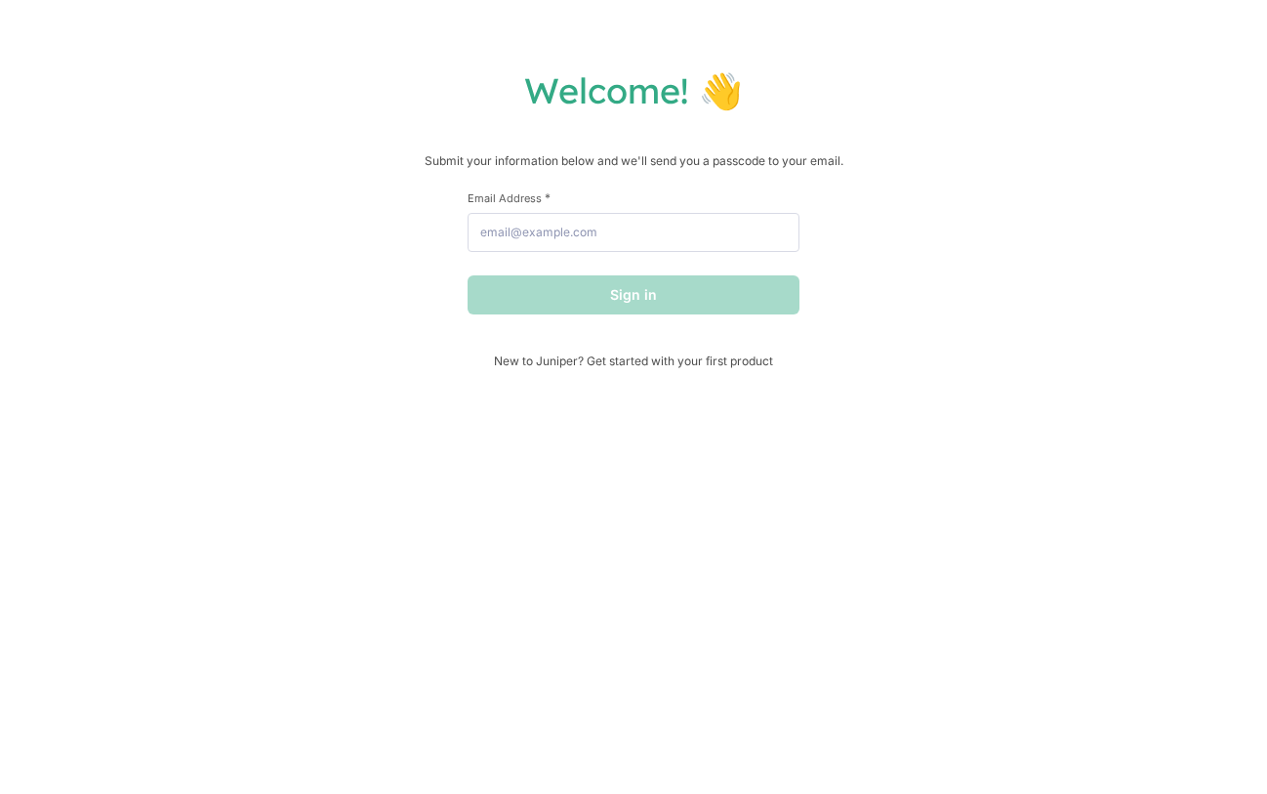 This screenshot has height=794, width=1267. I want to click on p: Submit your information below and we'll send you a passcode to your email., so click(634, 161).